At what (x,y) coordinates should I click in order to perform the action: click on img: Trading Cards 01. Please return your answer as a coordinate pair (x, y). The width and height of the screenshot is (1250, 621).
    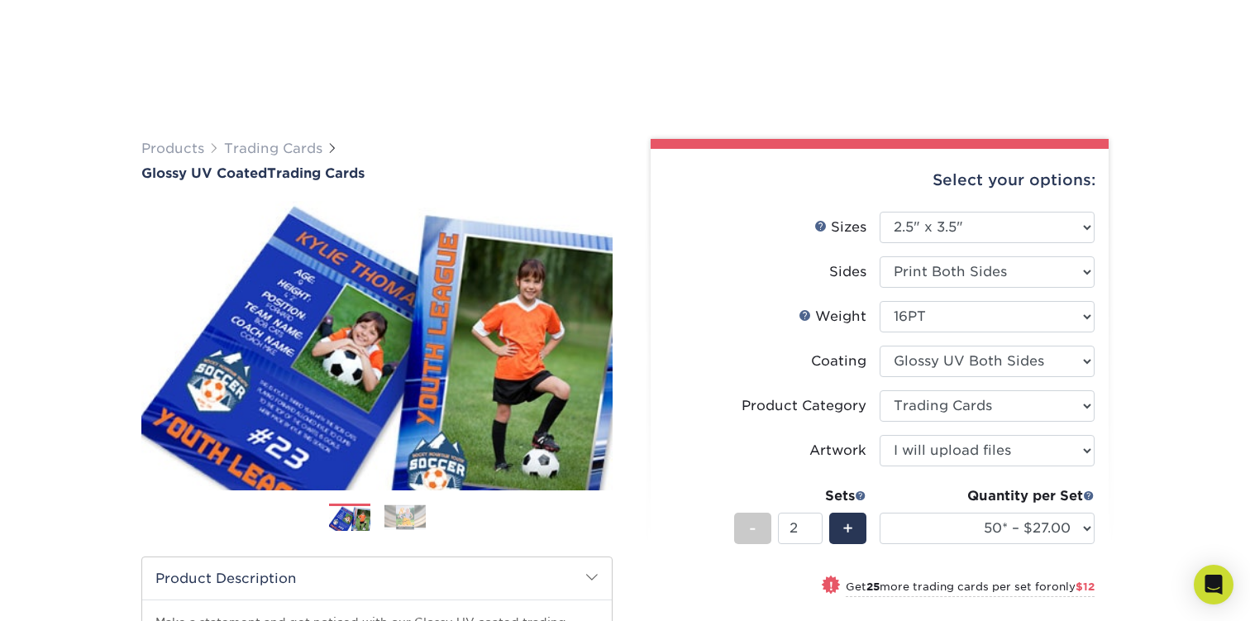
    Looking at the image, I should click on (350, 518).